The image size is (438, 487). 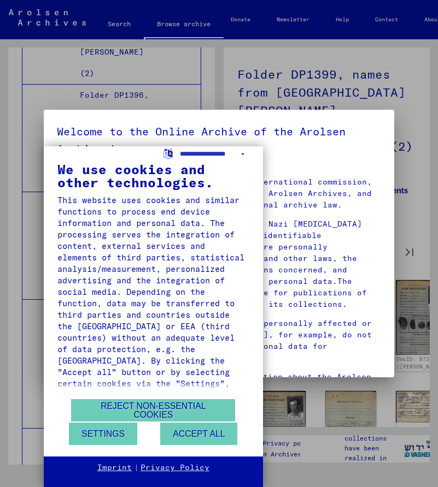 What do you see at coordinates (114, 468) in the screenshot?
I see `a: Imprint` at bounding box center [114, 468].